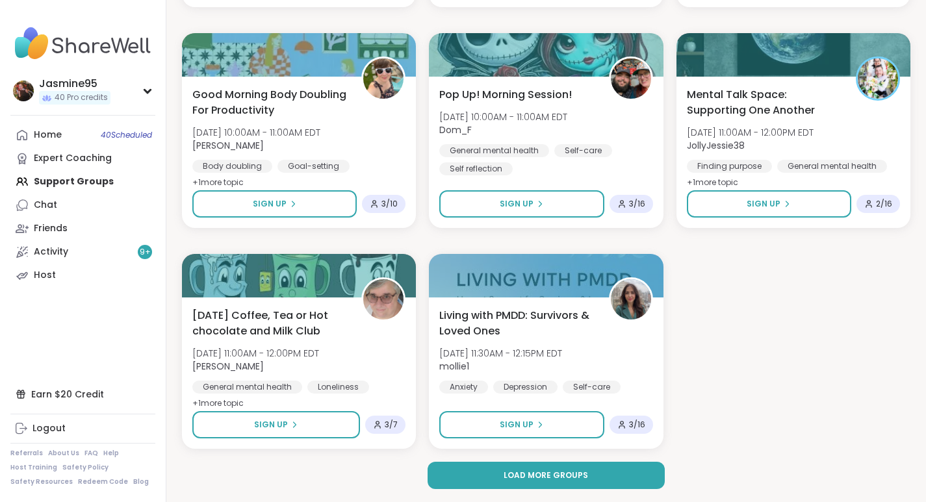 Image resolution: width=926 pixels, height=502 pixels. I want to click on div: Jasmine95, so click(75, 84).